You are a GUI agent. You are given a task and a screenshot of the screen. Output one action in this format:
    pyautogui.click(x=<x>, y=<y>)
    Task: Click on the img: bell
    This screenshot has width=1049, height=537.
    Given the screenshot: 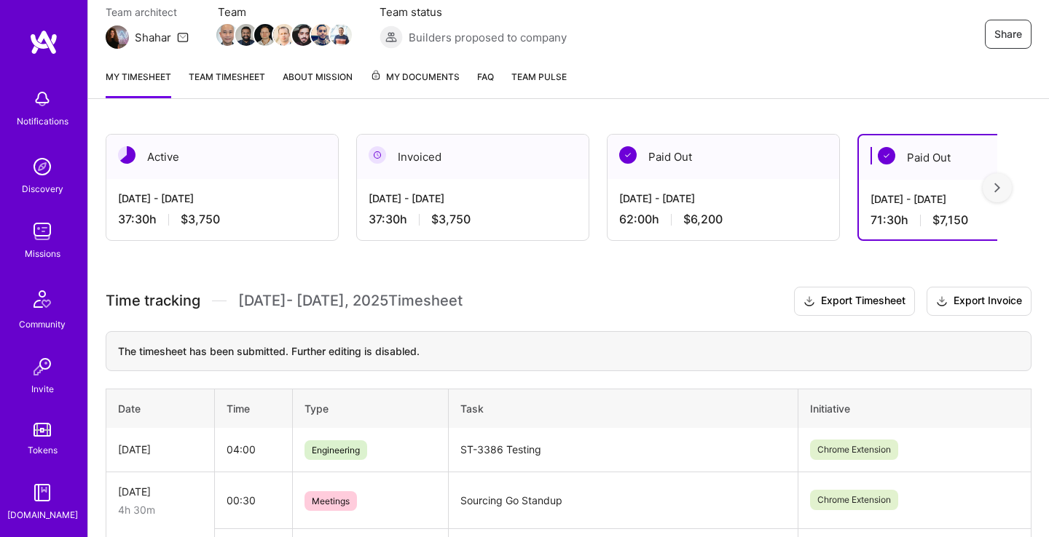 What is the action you would take?
    pyautogui.click(x=42, y=99)
    